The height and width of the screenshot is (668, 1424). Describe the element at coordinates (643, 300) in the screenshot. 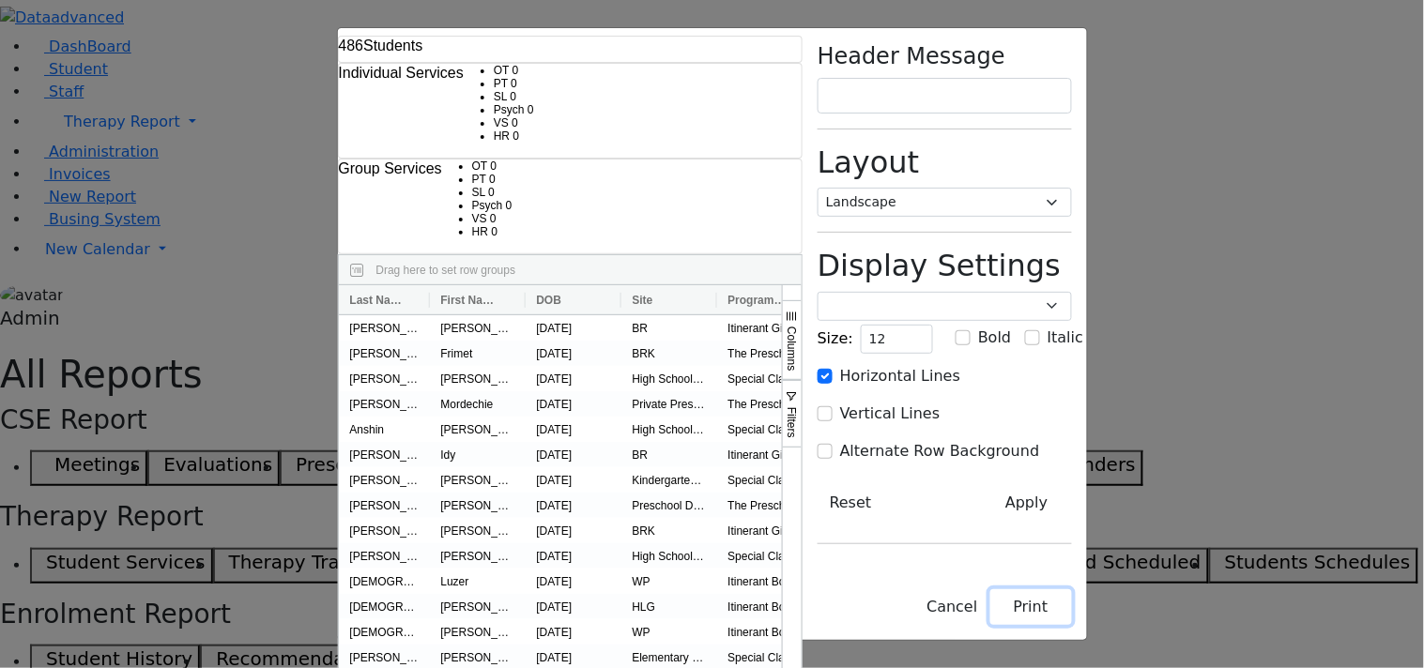

I see `span: Site` at that location.